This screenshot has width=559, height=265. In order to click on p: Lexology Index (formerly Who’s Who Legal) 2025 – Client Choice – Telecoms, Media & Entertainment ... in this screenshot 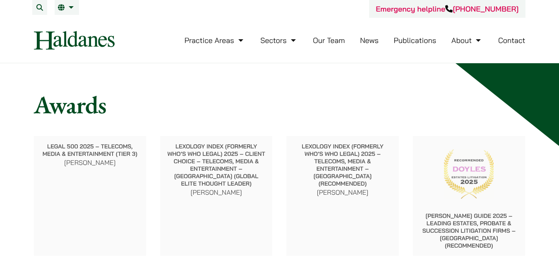, I will do `click(217, 165)`.